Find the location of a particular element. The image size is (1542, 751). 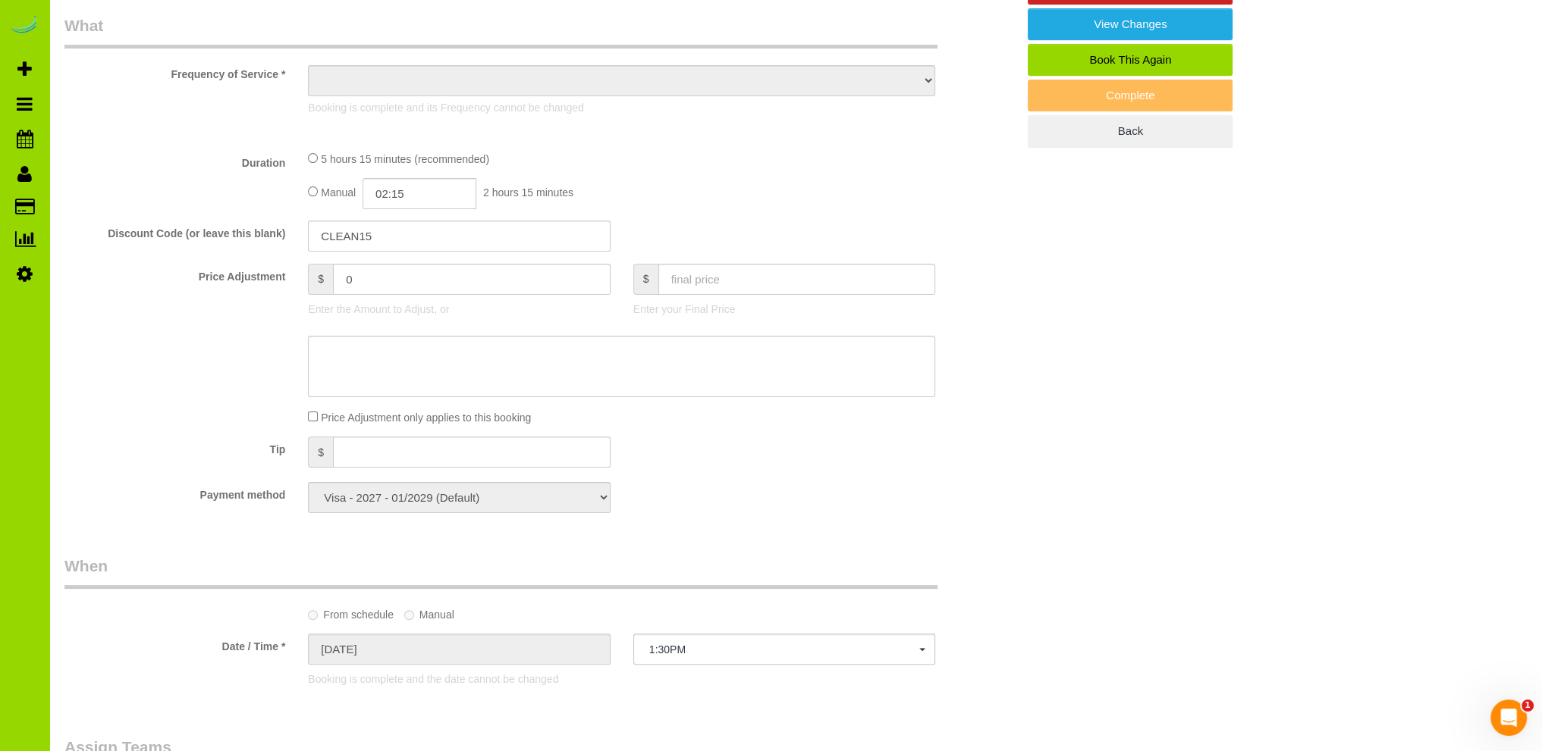

input: MM/DD/YYYY is located at coordinates (459, 649).